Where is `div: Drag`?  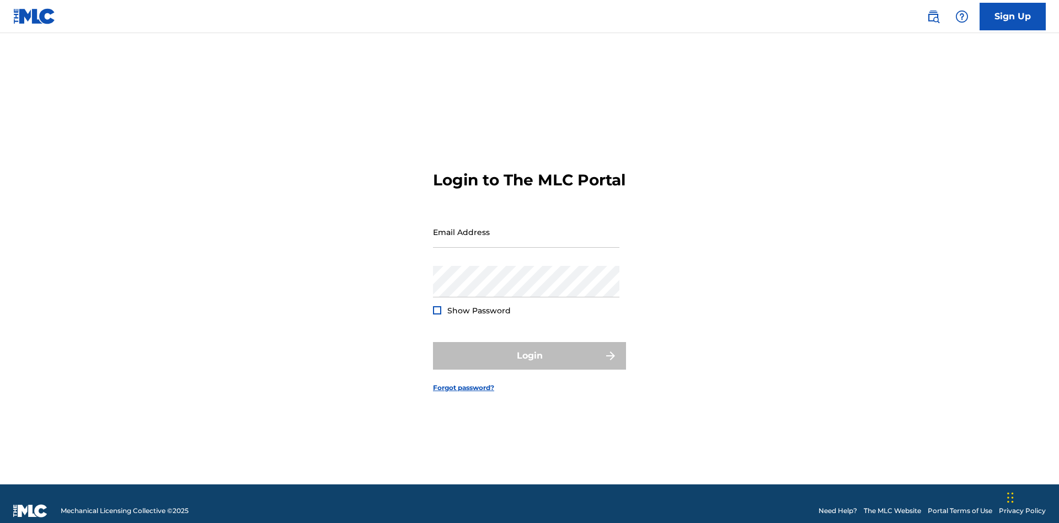 div: Drag is located at coordinates (1011, 498).